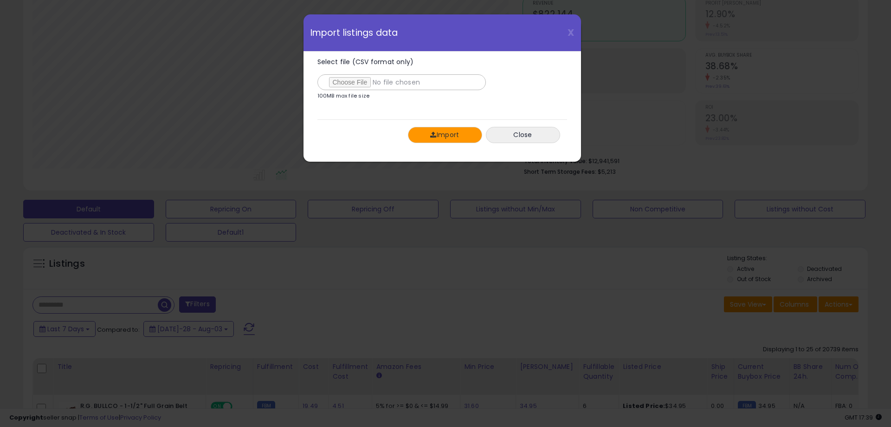  I want to click on span: Select file (CSV format only), so click(366, 62).